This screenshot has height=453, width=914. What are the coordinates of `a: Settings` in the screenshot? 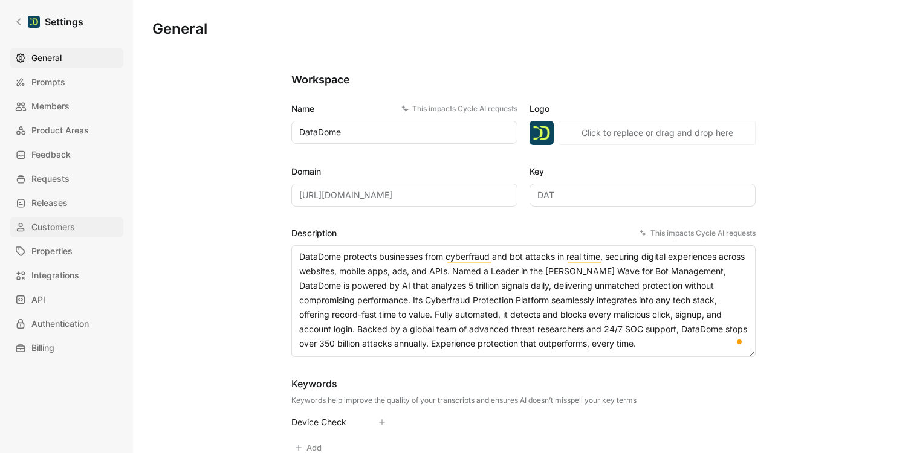 It's located at (49, 22).